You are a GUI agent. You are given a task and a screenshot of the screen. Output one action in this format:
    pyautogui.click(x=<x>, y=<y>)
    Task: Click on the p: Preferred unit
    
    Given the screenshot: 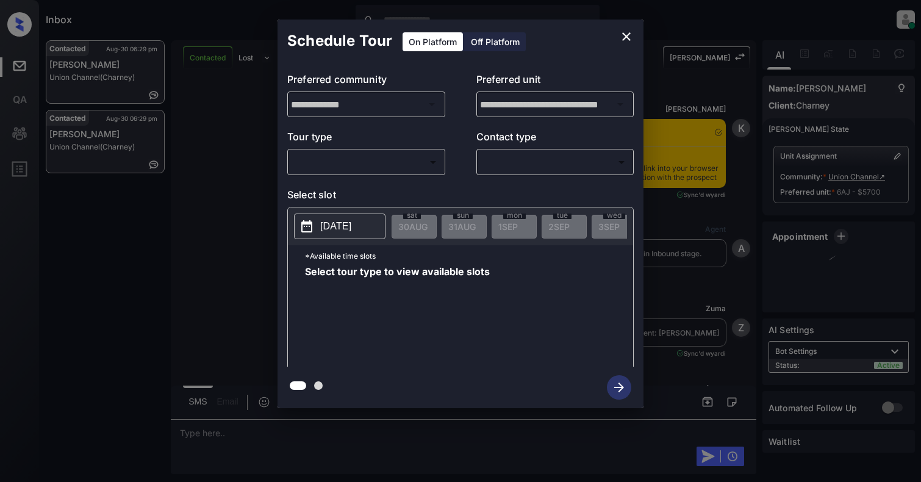 What is the action you would take?
    pyautogui.click(x=555, y=82)
    